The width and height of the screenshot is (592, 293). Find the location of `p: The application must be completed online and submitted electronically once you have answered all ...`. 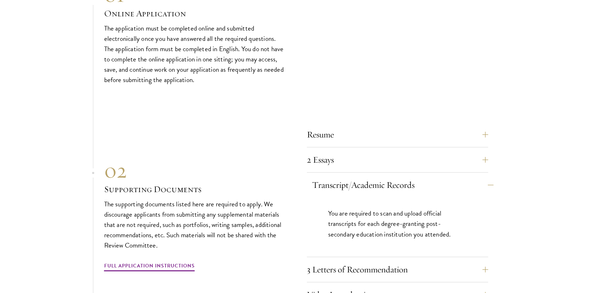

p: The application must be completed online and submitted electronically once you have answered all ... is located at coordinates (195, 54).